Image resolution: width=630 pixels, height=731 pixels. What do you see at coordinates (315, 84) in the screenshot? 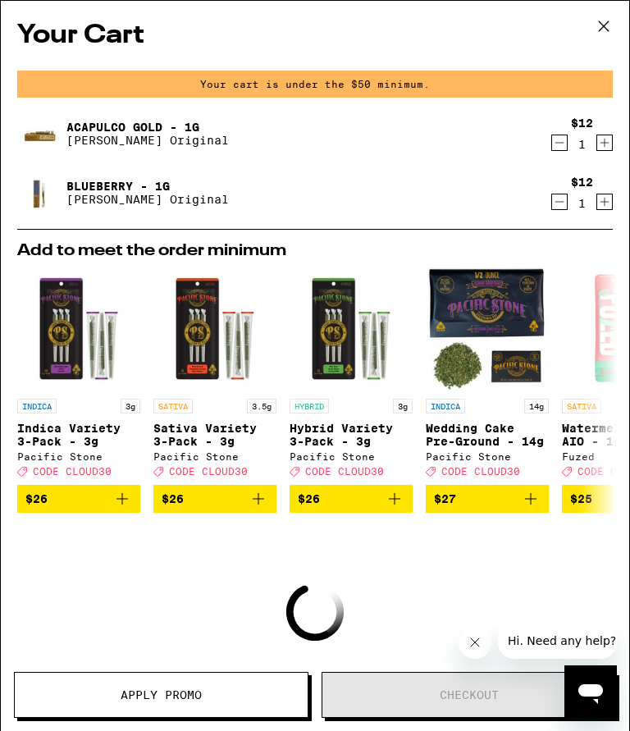
I see `div: Your cart is under the $50 minimum.` at bounding box center [315, 84].